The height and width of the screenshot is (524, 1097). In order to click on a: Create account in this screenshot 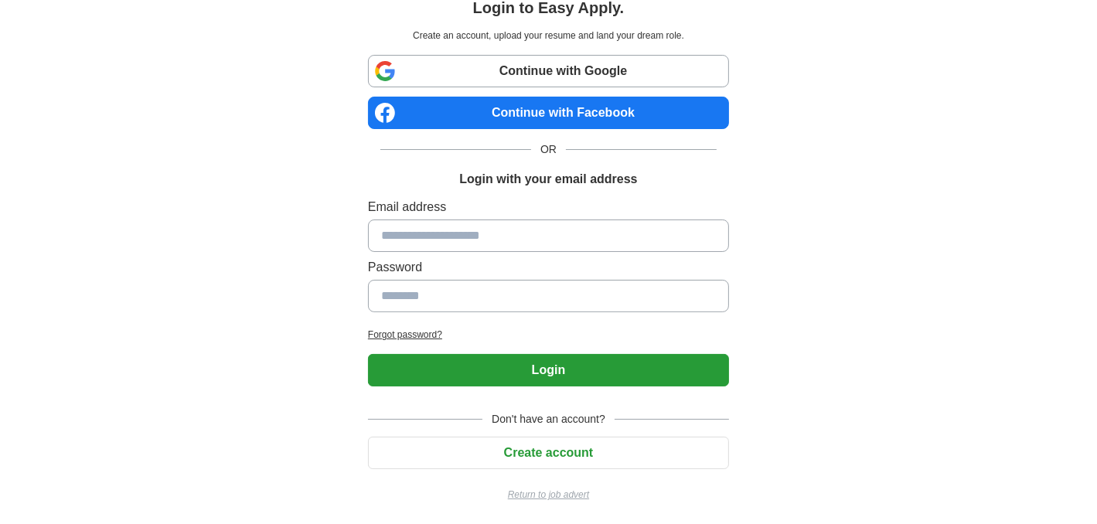, I will do `click(548, 452)`.